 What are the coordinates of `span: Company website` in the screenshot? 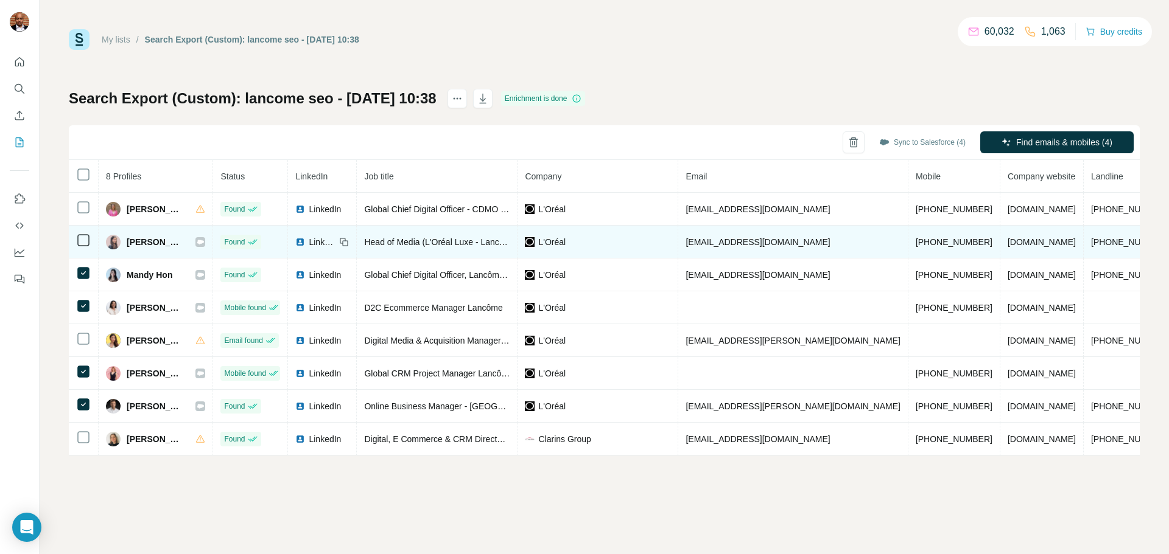 It's located at (1041, 177).